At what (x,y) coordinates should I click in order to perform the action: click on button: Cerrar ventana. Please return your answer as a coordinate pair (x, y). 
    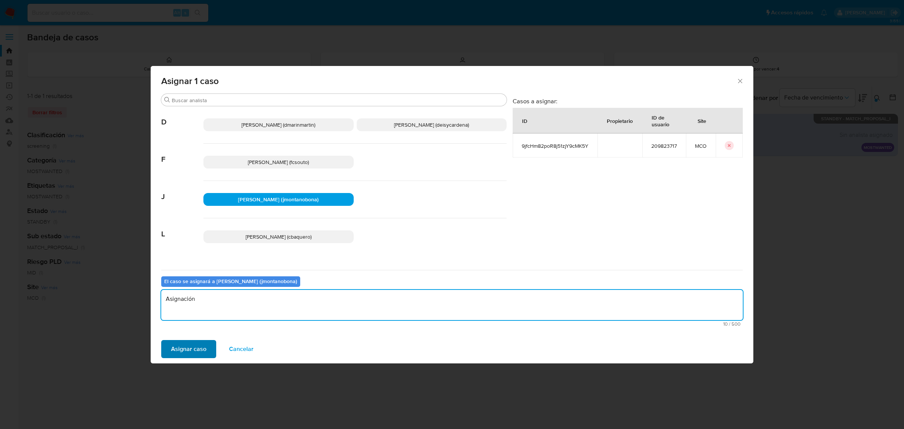
    Looking at the image, I should click on (740, 81).